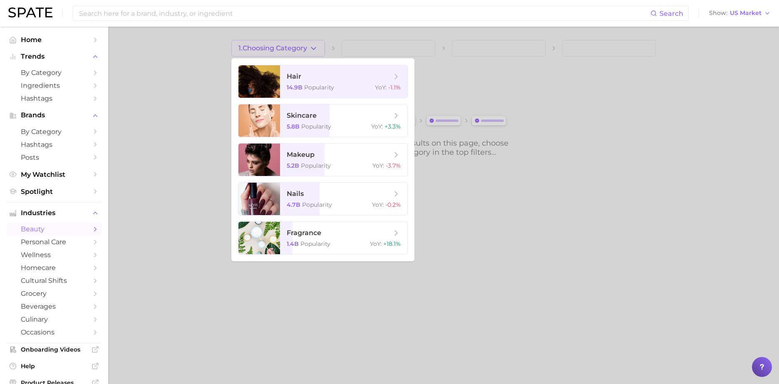  I want to click on a: personal care, so click(54, 242).